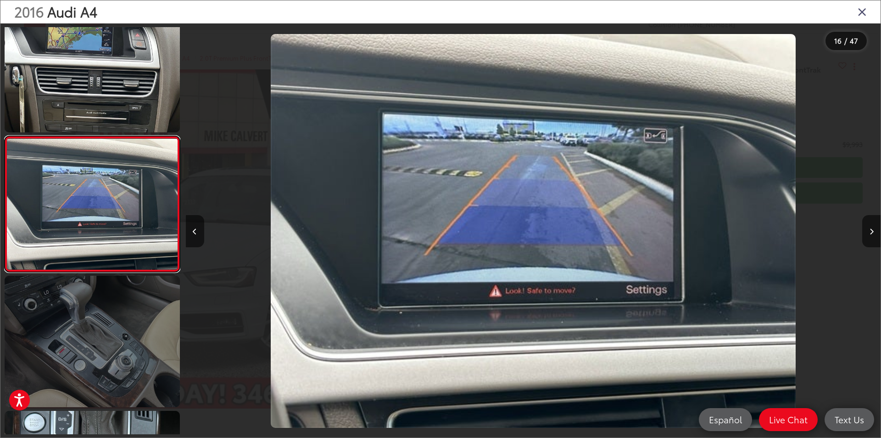 Image resolution: width=881 pixels, height=438 pixels. I want to click on span: 47, so click(854, 40).